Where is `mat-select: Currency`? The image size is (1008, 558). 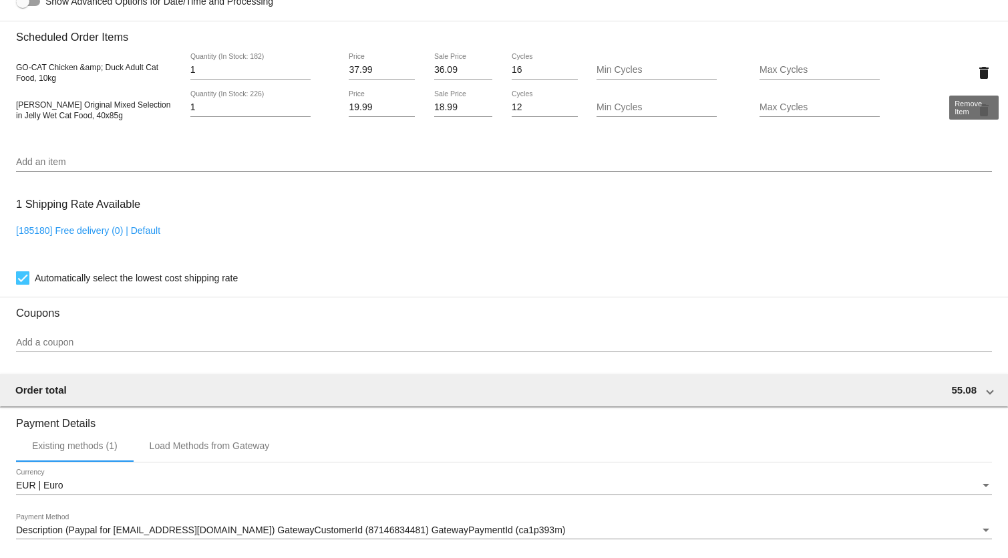
mat-select: Currency is located at coordinates (504, 486).